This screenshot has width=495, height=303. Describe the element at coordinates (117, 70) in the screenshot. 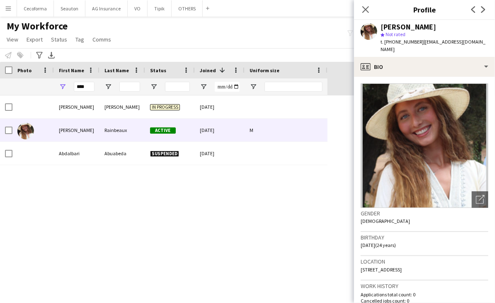

I see `span: Last Name` at that location.